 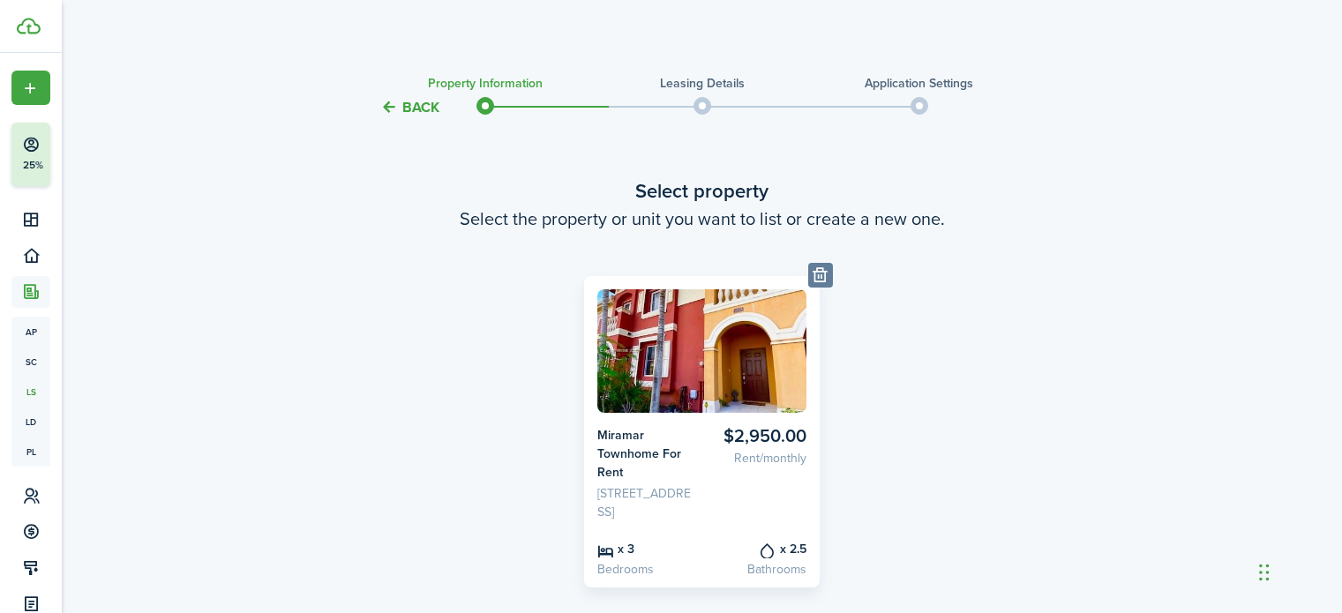 What do you see at coordinates (1297, 571) in the screenshot?
I see `div: Chat Widget` at bounding box center [1297, 571].